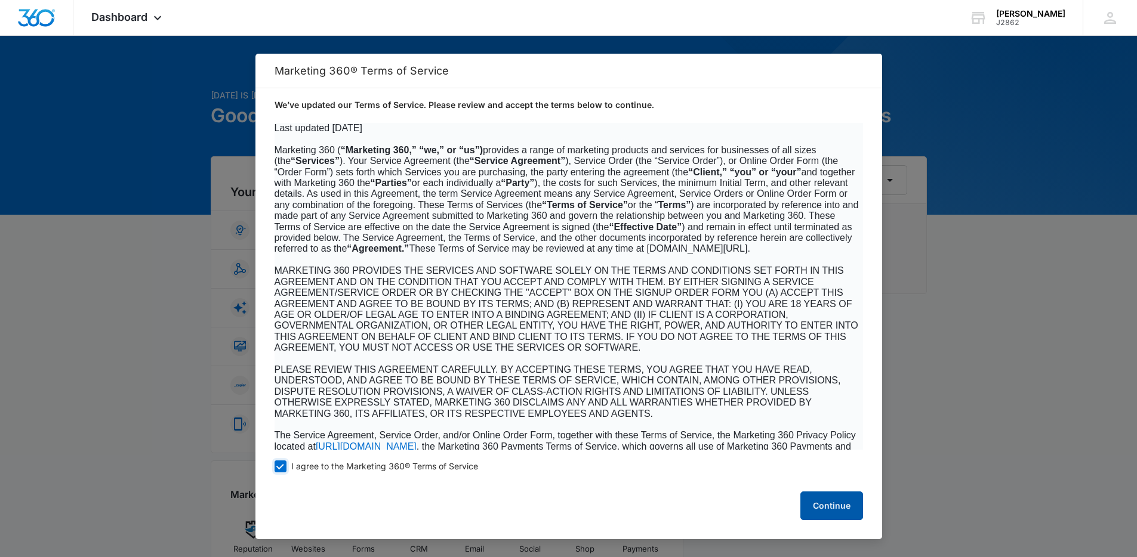 The image size is (1137, 557). What do you see at coordinates (557, 392) in the screenshot?
I see `span: PLEASE REVIEW THIS AGREEMENT CAREFULLY. BY ACCEPTING THESE TERMS, YOU AGREE THAT YOU HAVE READ, U...` at bounding box center [557, 392].